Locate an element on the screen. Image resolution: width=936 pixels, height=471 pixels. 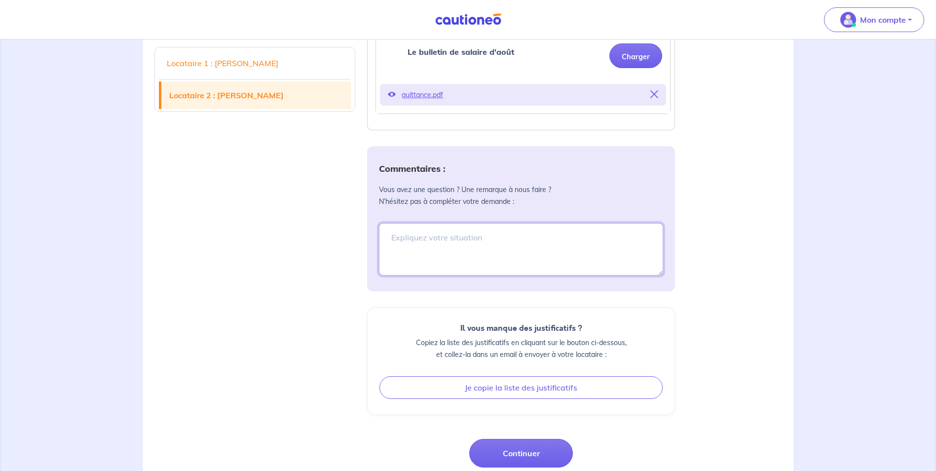
p: quittance.pdf is located at coordinates (523, 95).